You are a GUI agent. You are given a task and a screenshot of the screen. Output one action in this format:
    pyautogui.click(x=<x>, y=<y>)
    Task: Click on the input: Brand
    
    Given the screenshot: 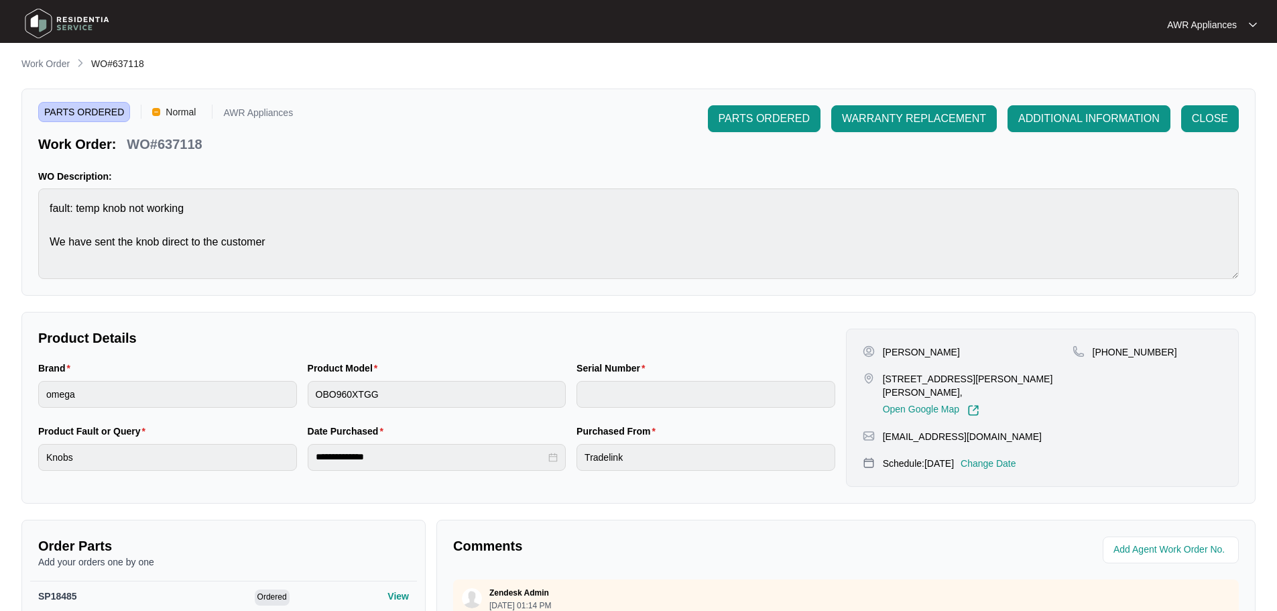 What is the action you would take?
    pyautogui.click(x=168, y=394)
    